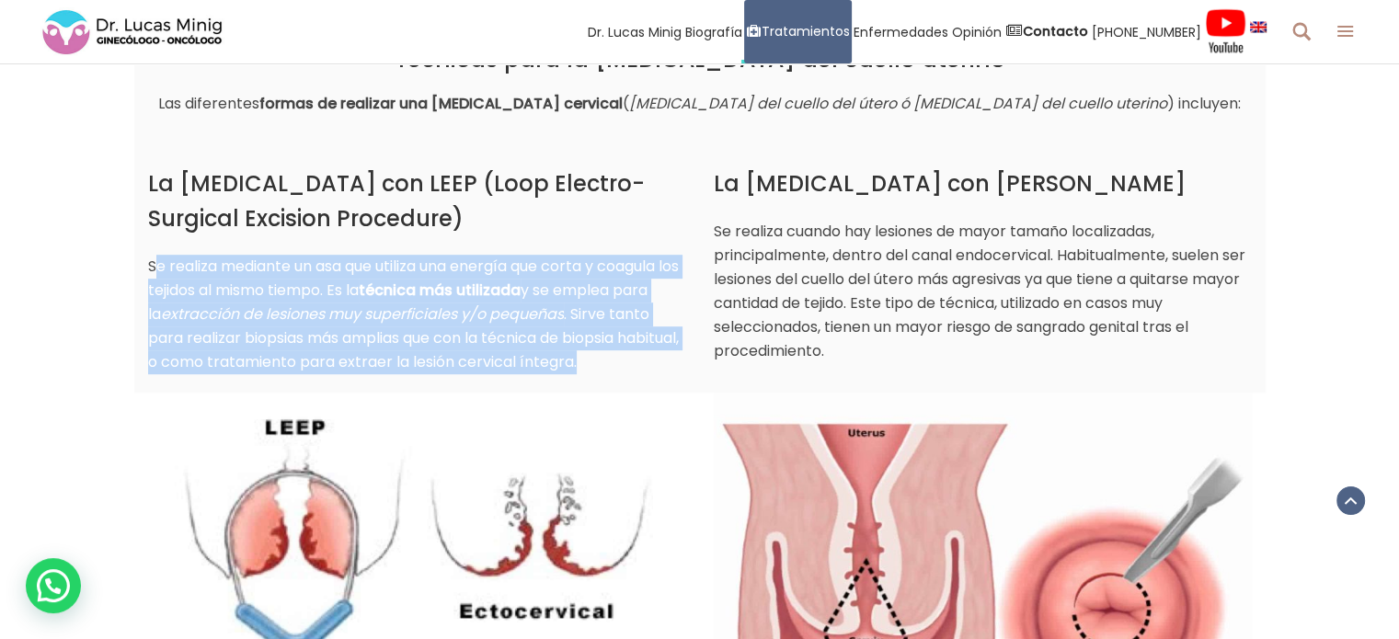 This screenshot has width=1399, height=639. What do you see at coordinates (1258, 27) in the screenshot?
I see `img: language english` at bounding box center [1258, 27].